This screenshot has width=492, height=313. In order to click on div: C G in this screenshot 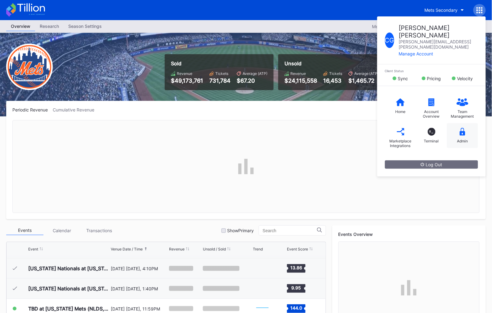, I will do `click(389, 40)`.